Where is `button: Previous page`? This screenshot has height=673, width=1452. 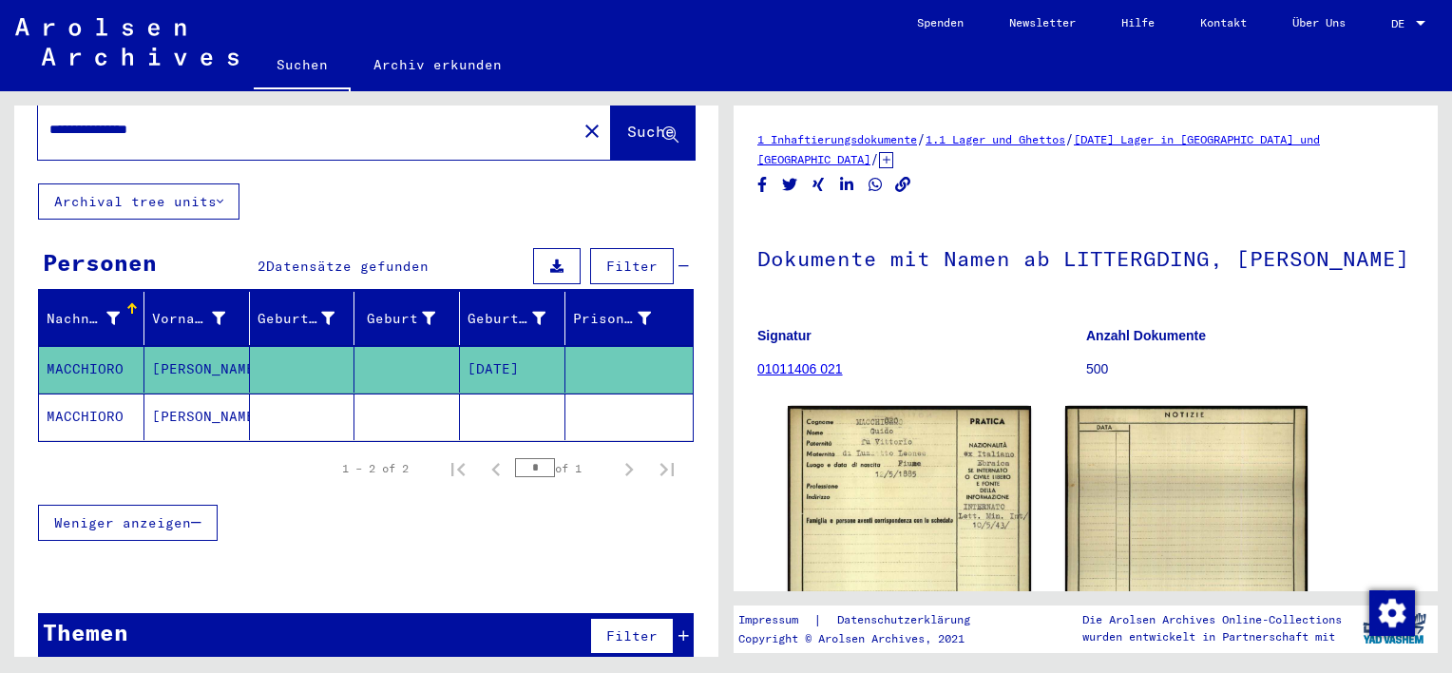
button: Previous page is located at coordinates (496, 469).